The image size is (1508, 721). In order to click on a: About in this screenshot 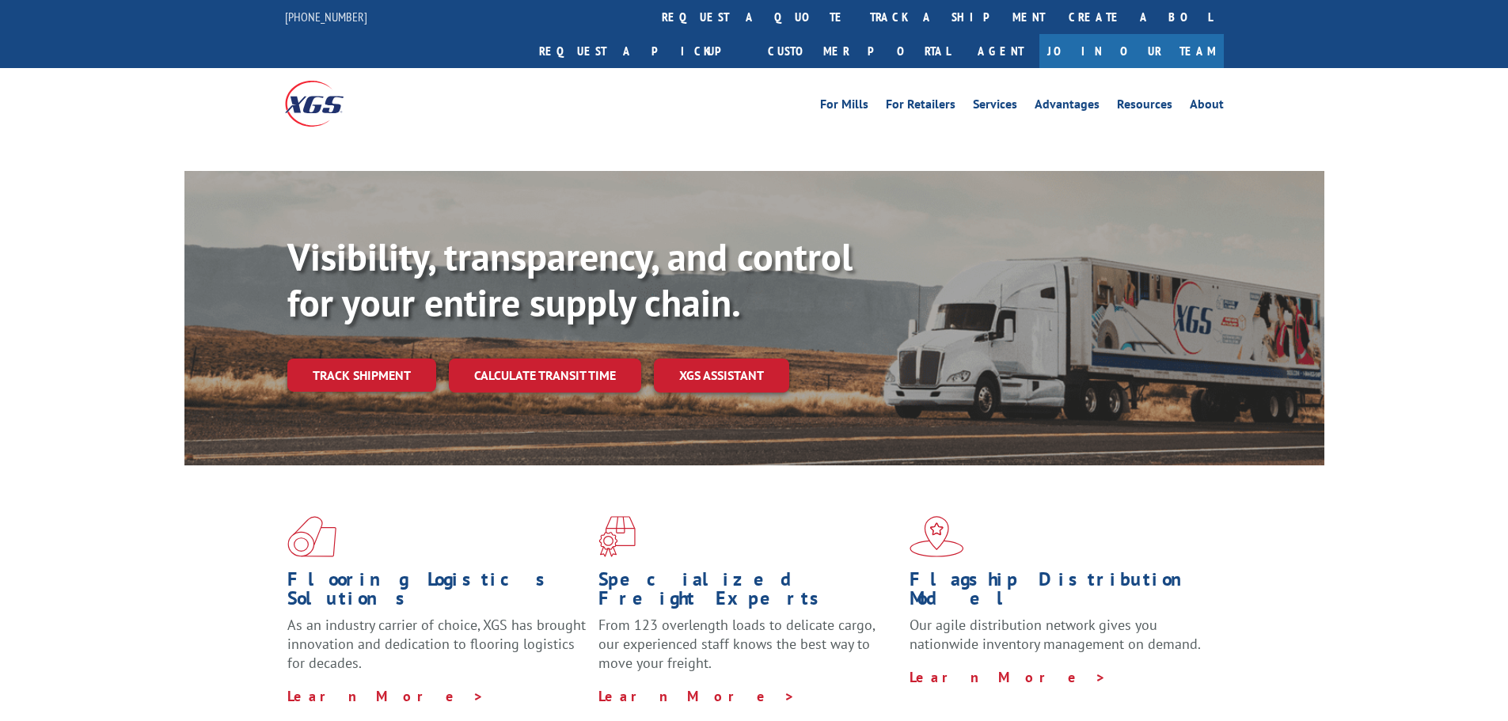, I will do `click(1206, 107)`.